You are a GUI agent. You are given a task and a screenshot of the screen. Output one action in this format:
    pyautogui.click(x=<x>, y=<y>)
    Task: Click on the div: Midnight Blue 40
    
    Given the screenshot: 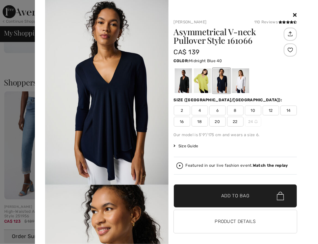 What is the action you would take?
    pyautogui.click(x=221, y=81)
    